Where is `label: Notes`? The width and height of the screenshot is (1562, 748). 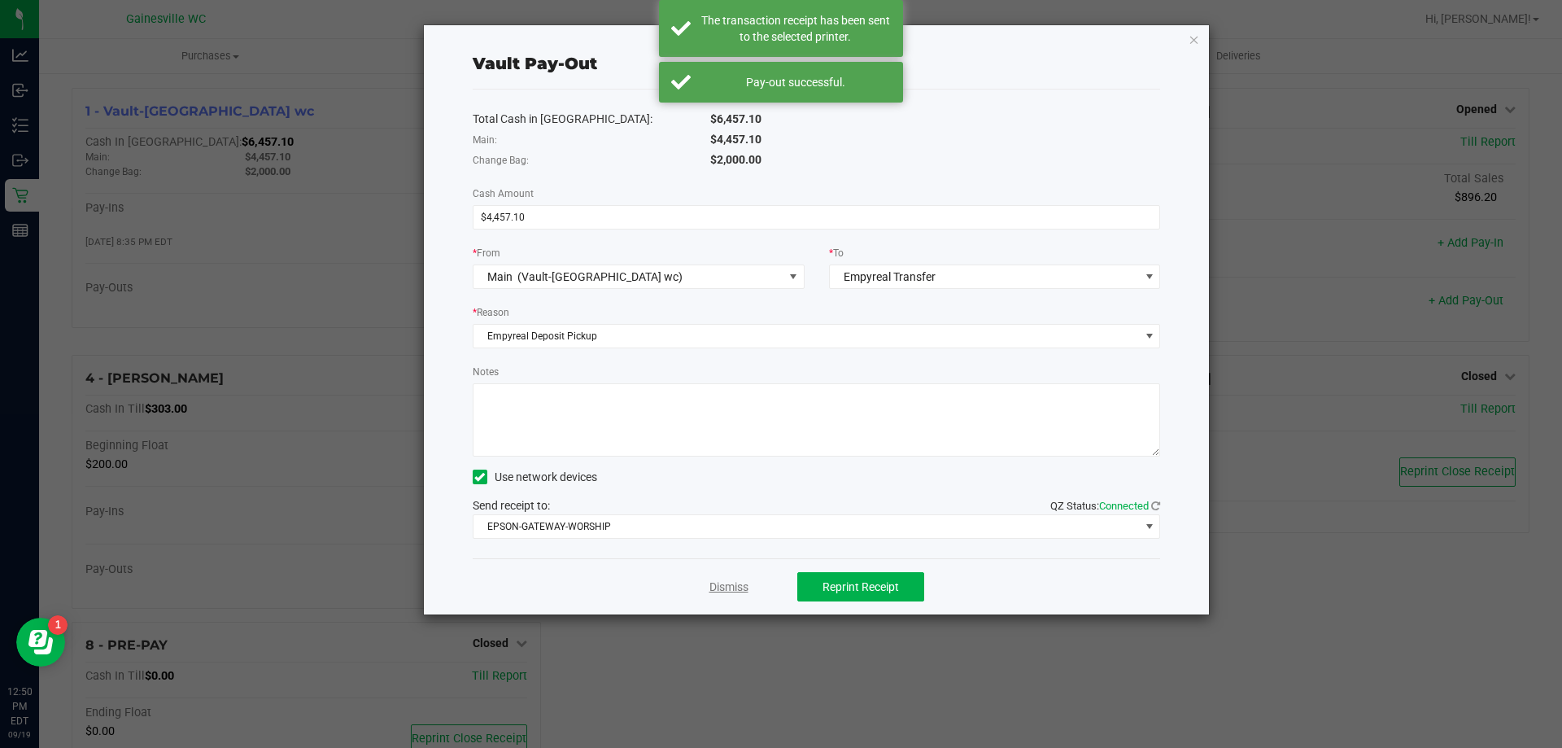
label: Notes is located at coordinates (486, 372).